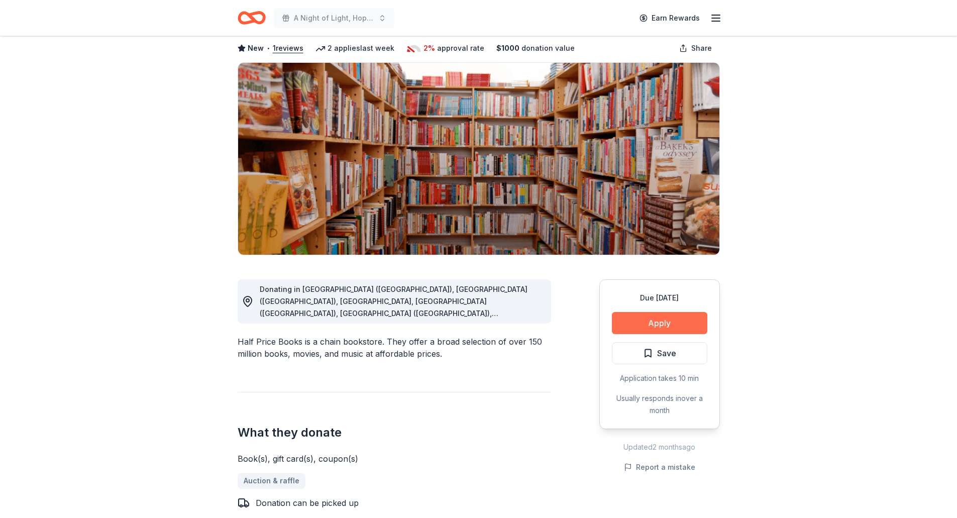  I want to click on div: Updated 2 months ago, so click(659, 447).